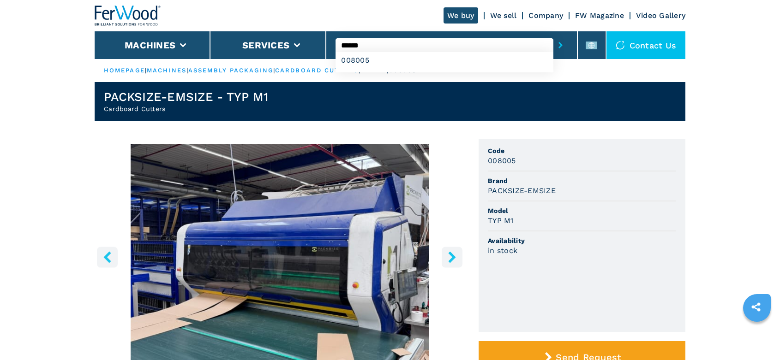  I want to click on h1: PACKSIZE-EMSIZE - TYP M1, so click(186, 97).